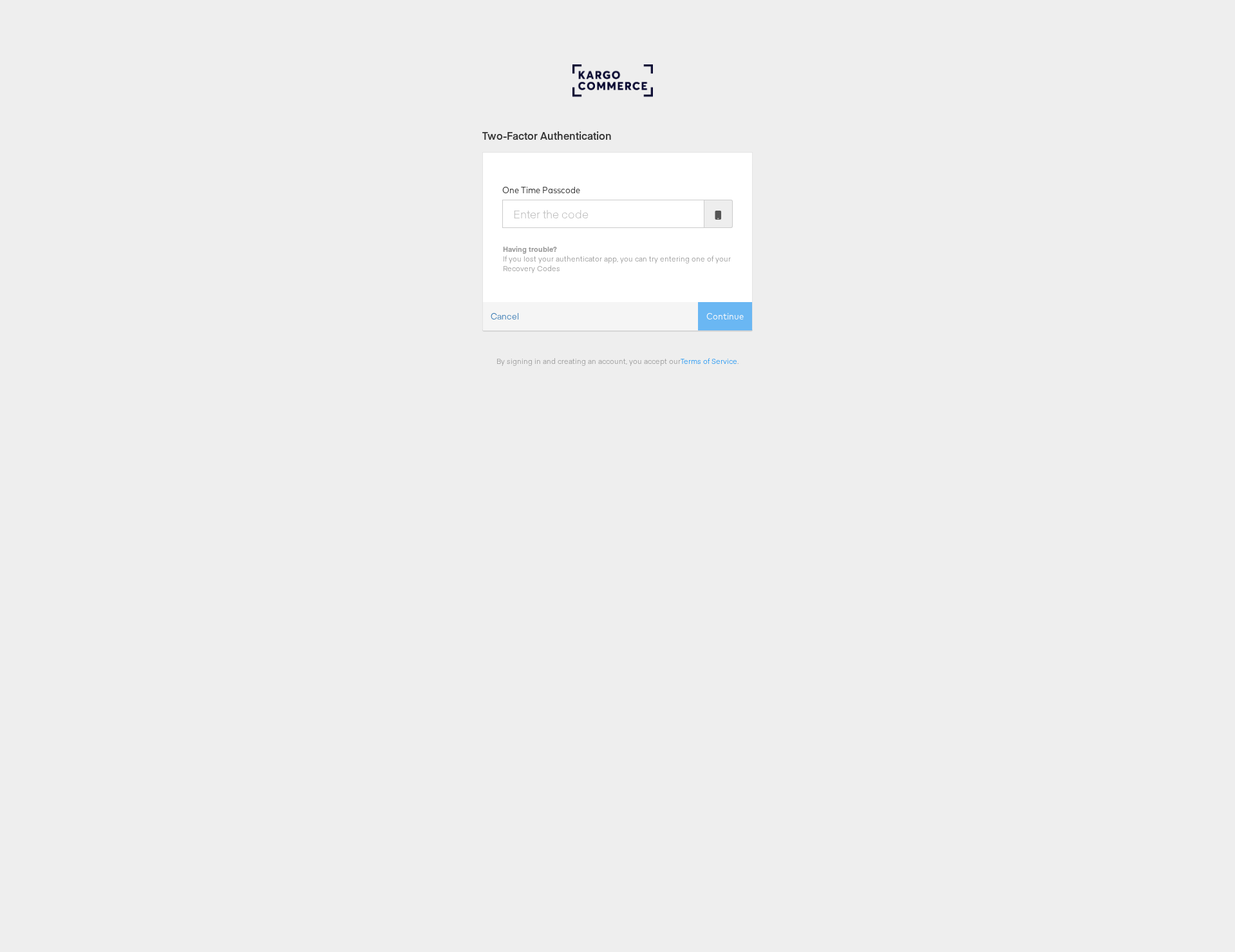 The width and height of the screenshot is (1235, 952). I want to click on label: One Time Passcode, so click(541, 190).